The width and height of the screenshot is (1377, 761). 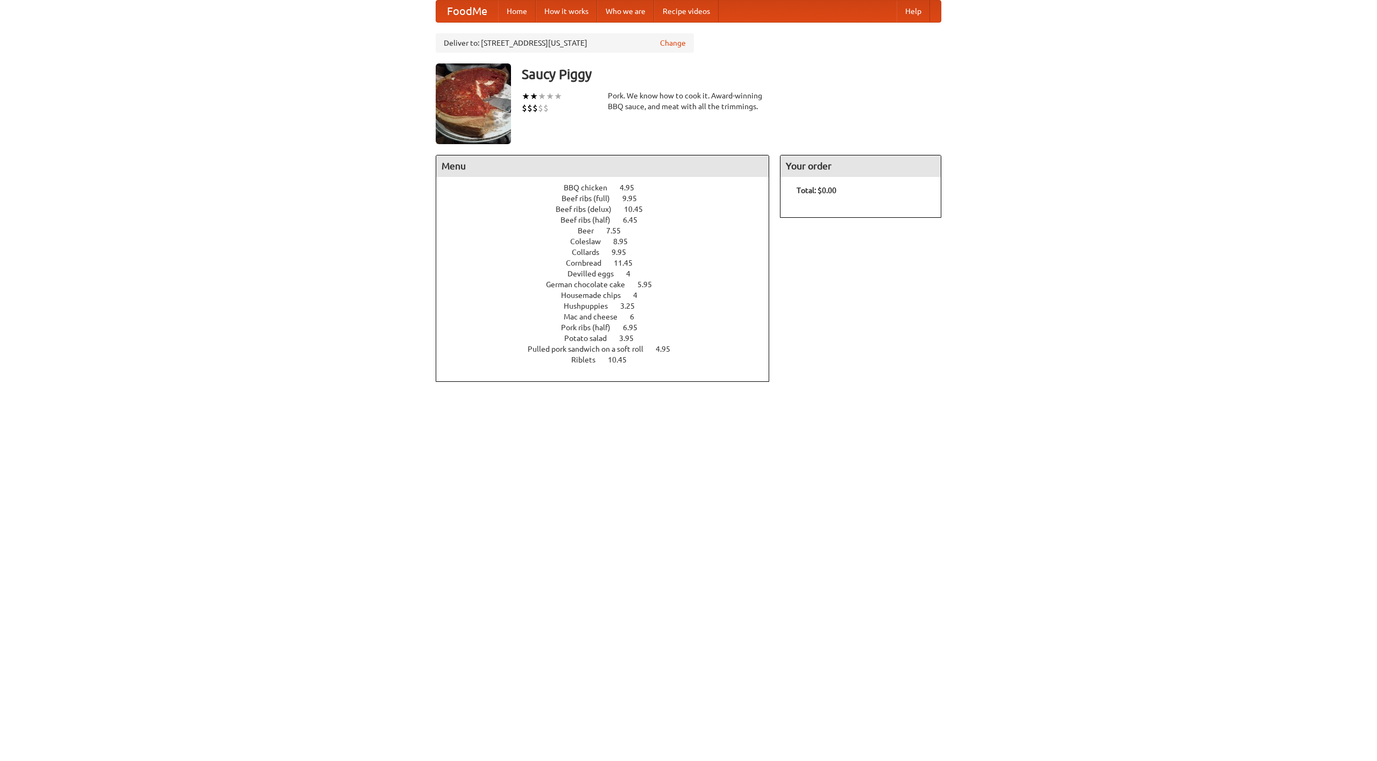 What do you see at coordinates (467, 11) in the screenshot?
I see `a: FoodMe` at bounding box center [467, 11].